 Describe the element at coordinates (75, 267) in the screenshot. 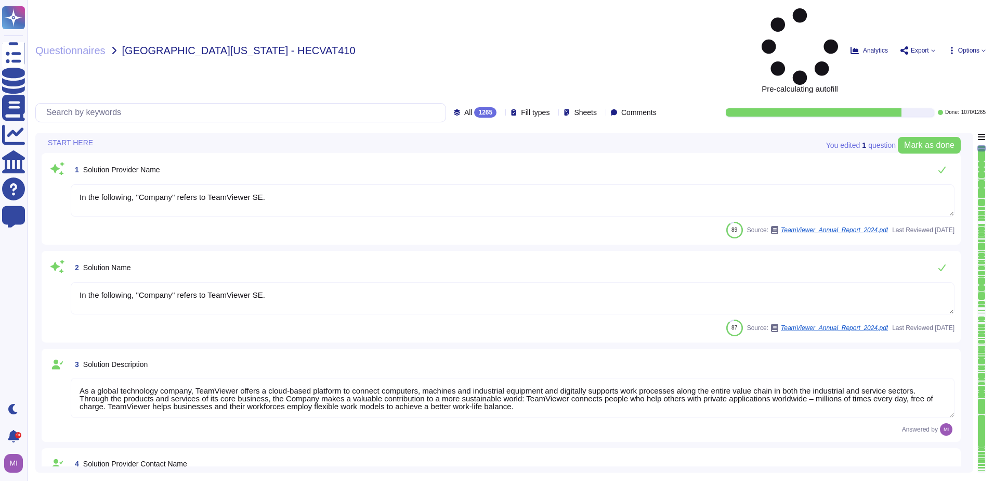

I see `span: 2` at that location.